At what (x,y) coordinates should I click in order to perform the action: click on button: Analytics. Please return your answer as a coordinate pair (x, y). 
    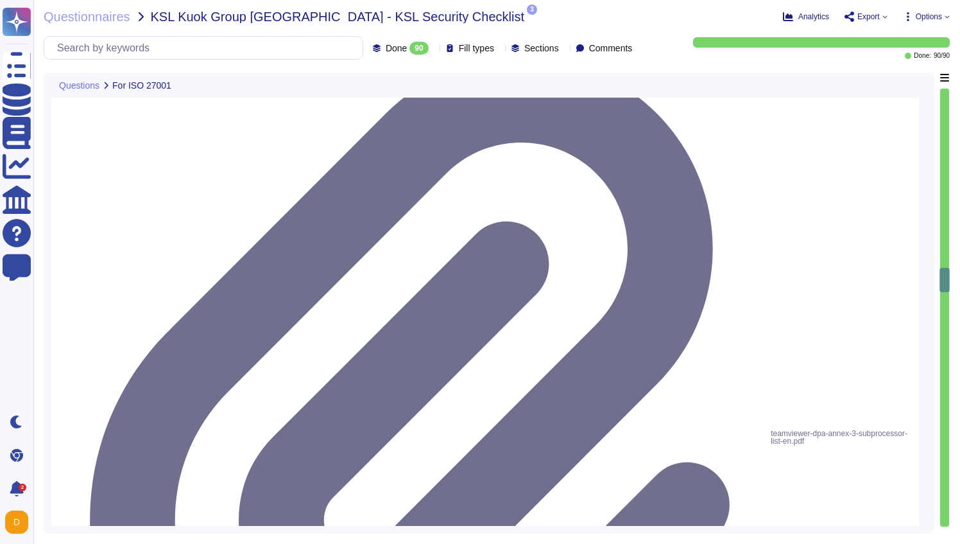
    Looking at the image, I should click on (806, 17).